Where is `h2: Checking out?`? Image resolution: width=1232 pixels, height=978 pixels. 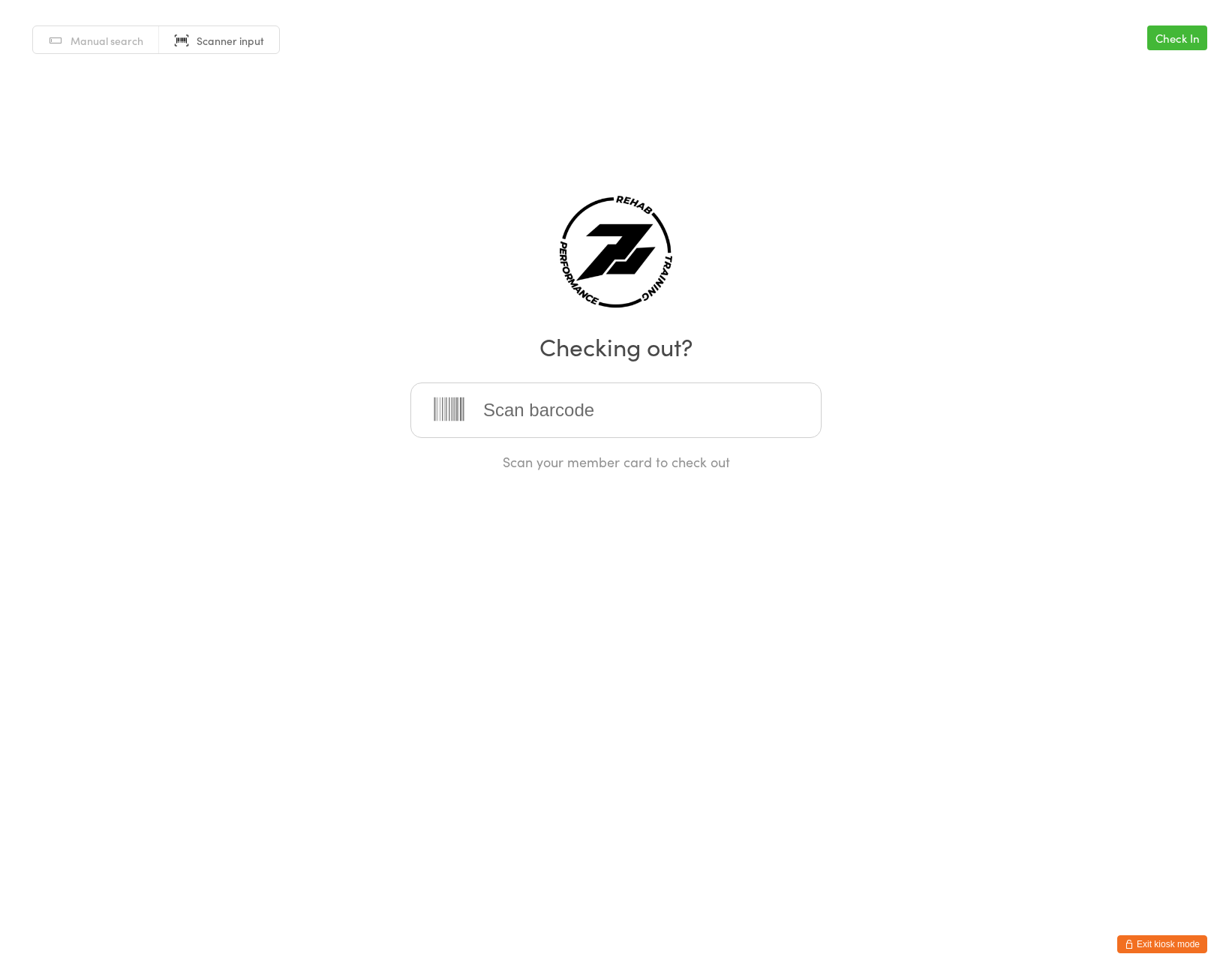 h2: Checking out? is located at coordinates (616, 346).